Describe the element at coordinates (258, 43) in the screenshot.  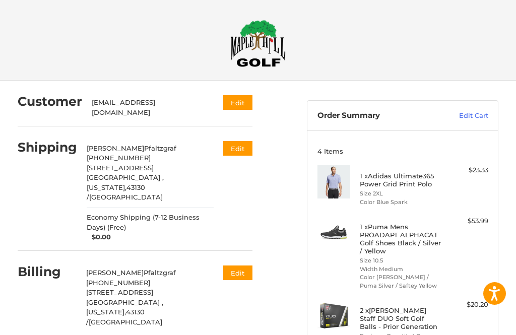
I see `img: Maple Hill Golf` at that location.